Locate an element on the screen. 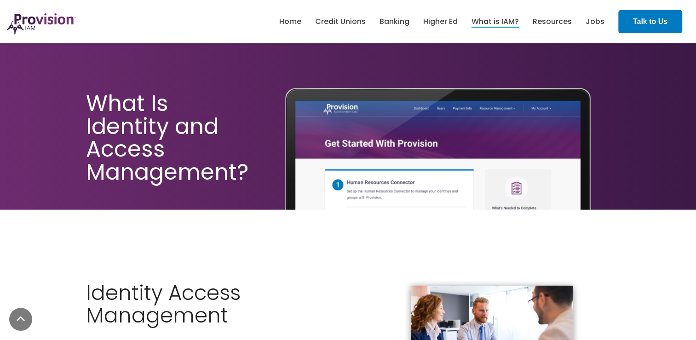  a: What is IAM? is located at coordinates (495, 22).